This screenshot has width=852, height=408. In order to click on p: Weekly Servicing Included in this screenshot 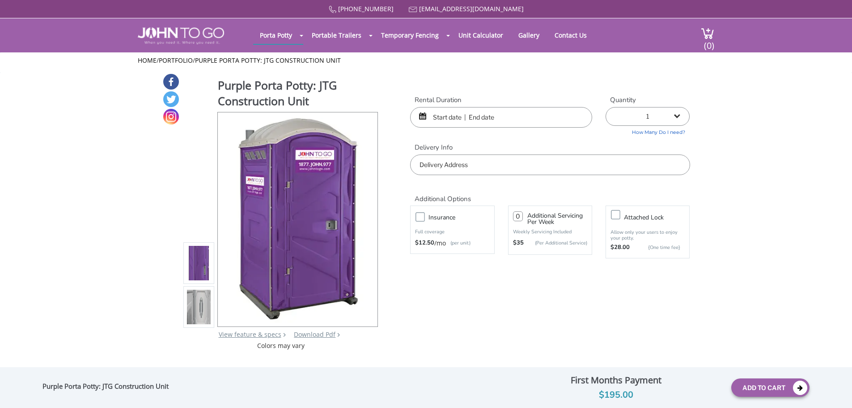, I will do `click(550, 231)`.